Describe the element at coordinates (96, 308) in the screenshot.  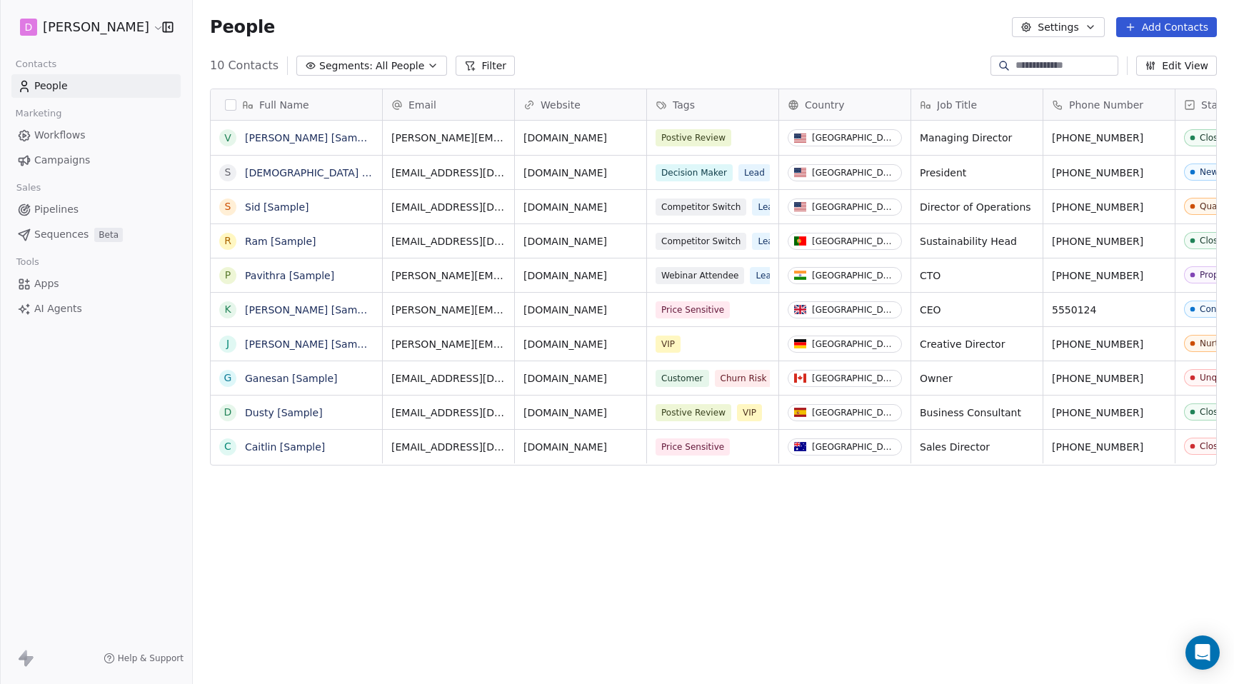
I see `a: AI Agents` at that location.